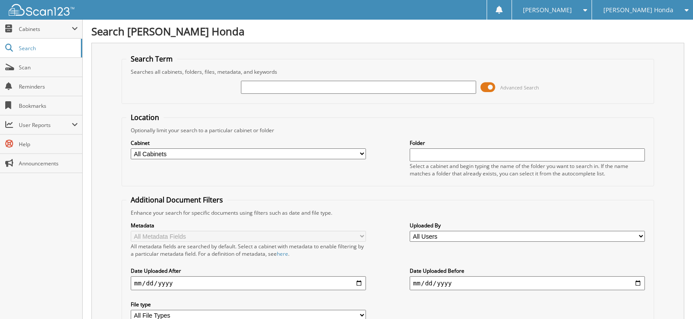  Describe the element at coordinates (48, 87) in the screenshot. I see `span: Reminders` at that location.